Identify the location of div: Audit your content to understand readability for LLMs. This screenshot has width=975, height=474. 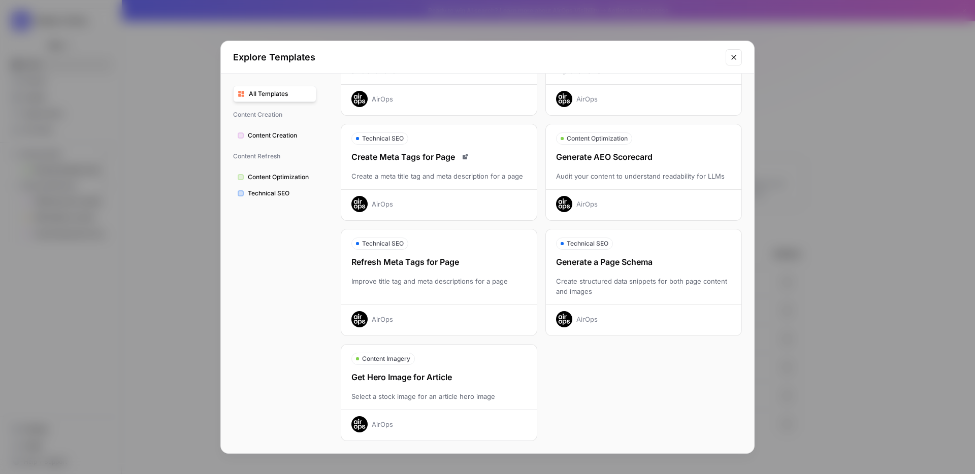
(643, 176).